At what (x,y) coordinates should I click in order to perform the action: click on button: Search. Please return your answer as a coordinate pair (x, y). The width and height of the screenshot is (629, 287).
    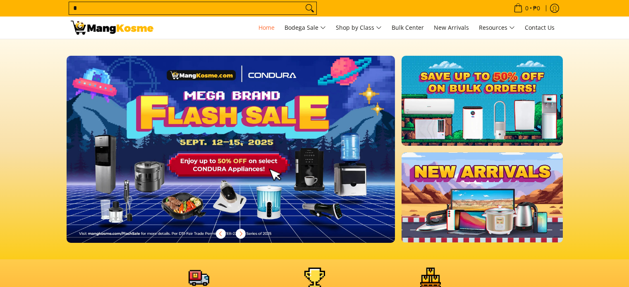
    Looking at the image, I should click on (310, 8).